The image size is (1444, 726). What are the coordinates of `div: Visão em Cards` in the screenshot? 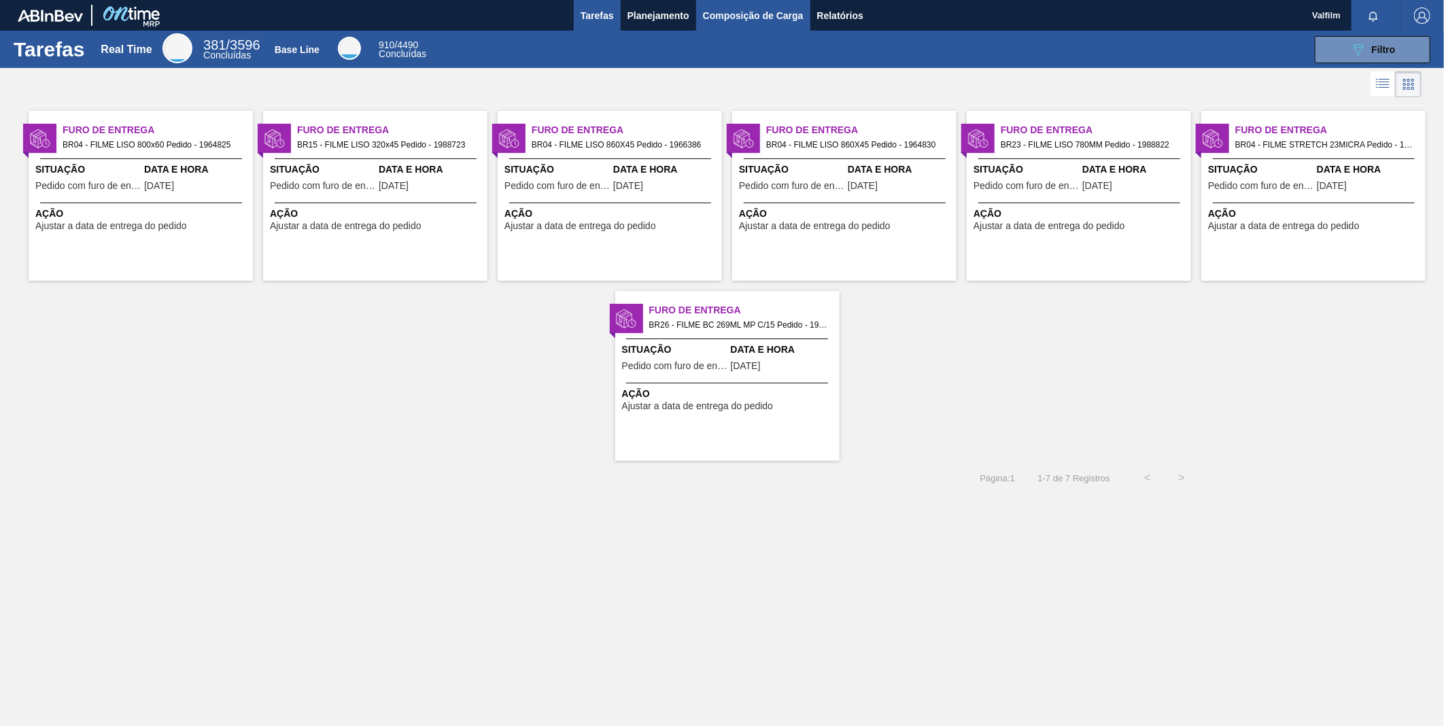 It's located at (1408, 84).